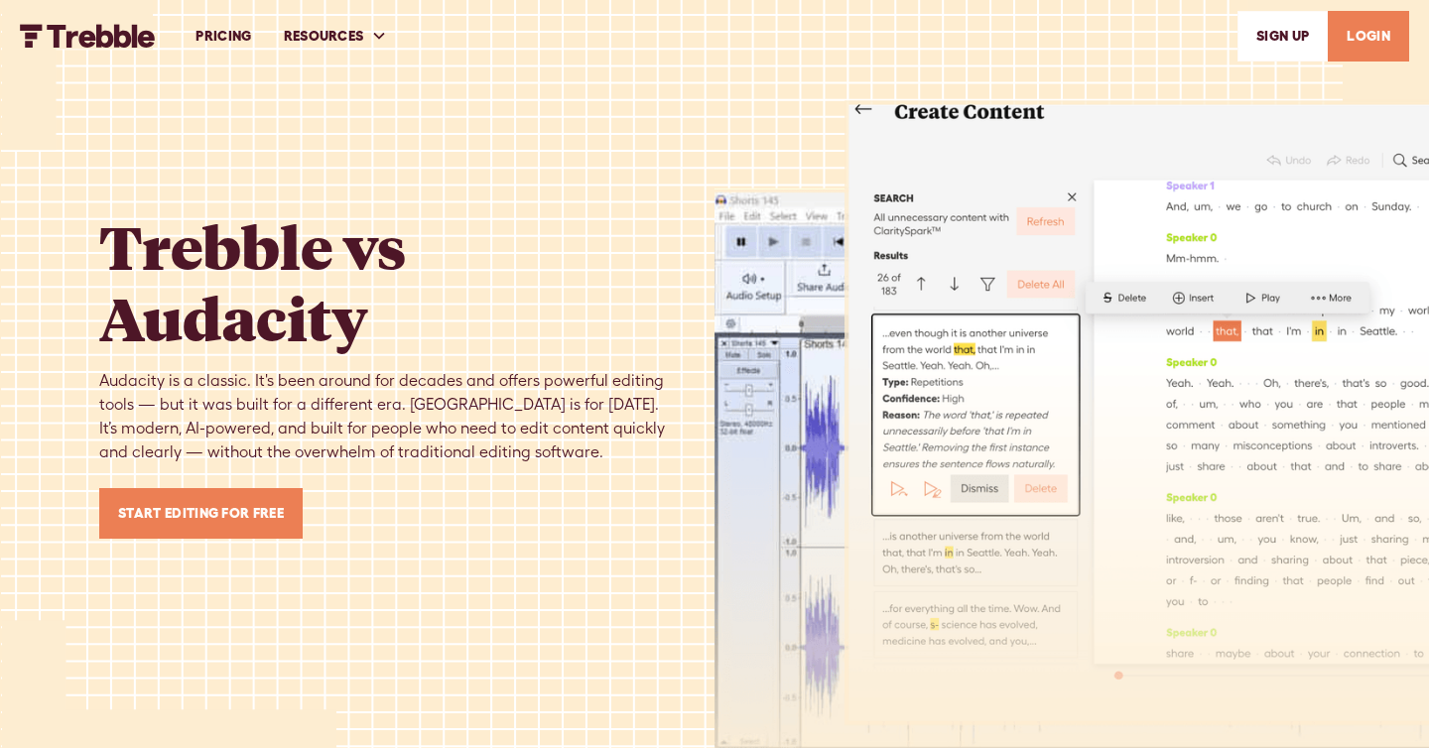 This screenshot has height=748, width=1429. I want to click on a: PRICING, so click(223, 36).